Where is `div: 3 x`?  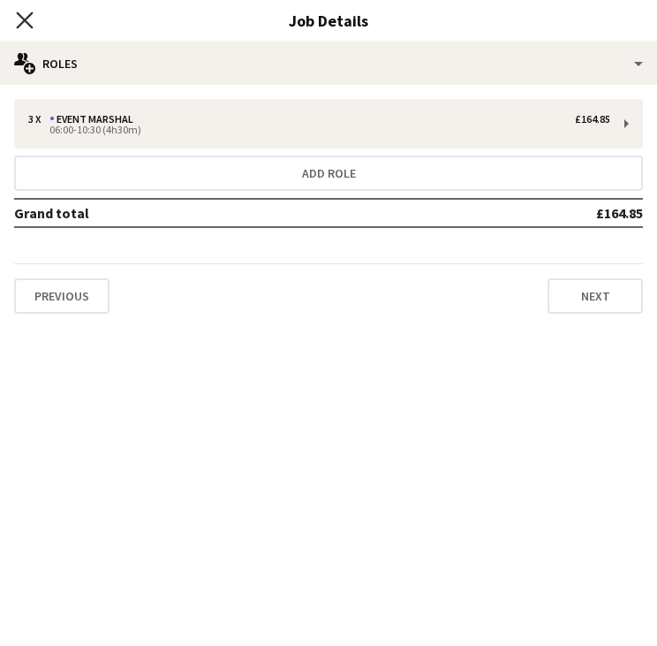
div: 3 x is located at coordinates (39, 119).